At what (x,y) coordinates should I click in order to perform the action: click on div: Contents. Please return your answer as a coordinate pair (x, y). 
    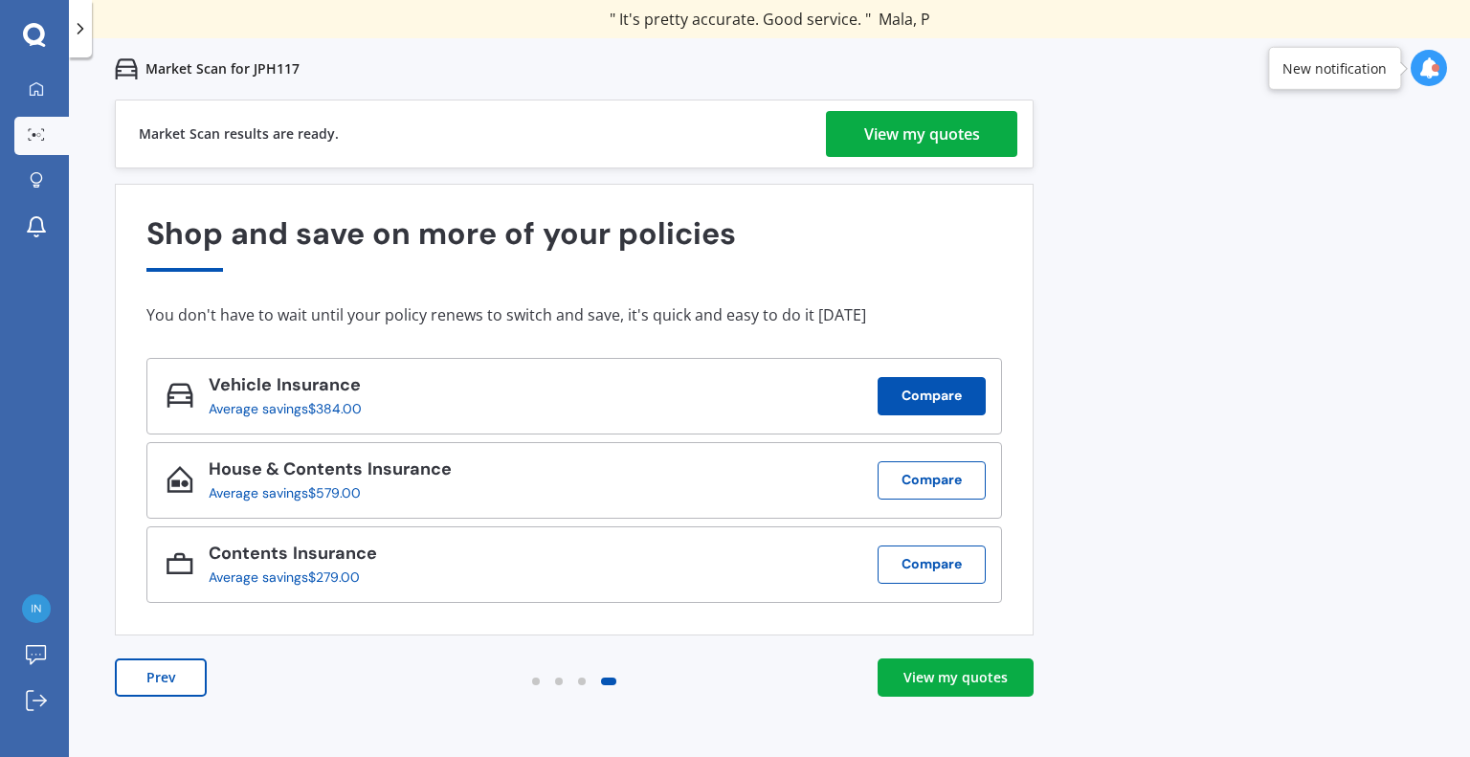
    Looking at the image, I should click on (293, 556).